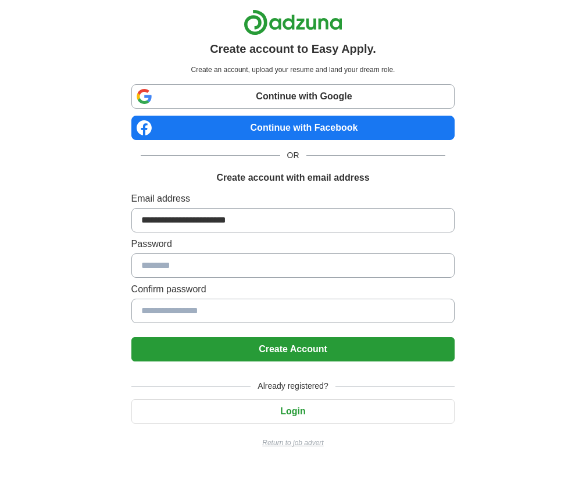 The width and height of the screenshot is (586, 480). Describe the element at coordinates (293, 70) in the screenshot. I see `p: Create an account, upload your resume and land your dream role.` at that location.